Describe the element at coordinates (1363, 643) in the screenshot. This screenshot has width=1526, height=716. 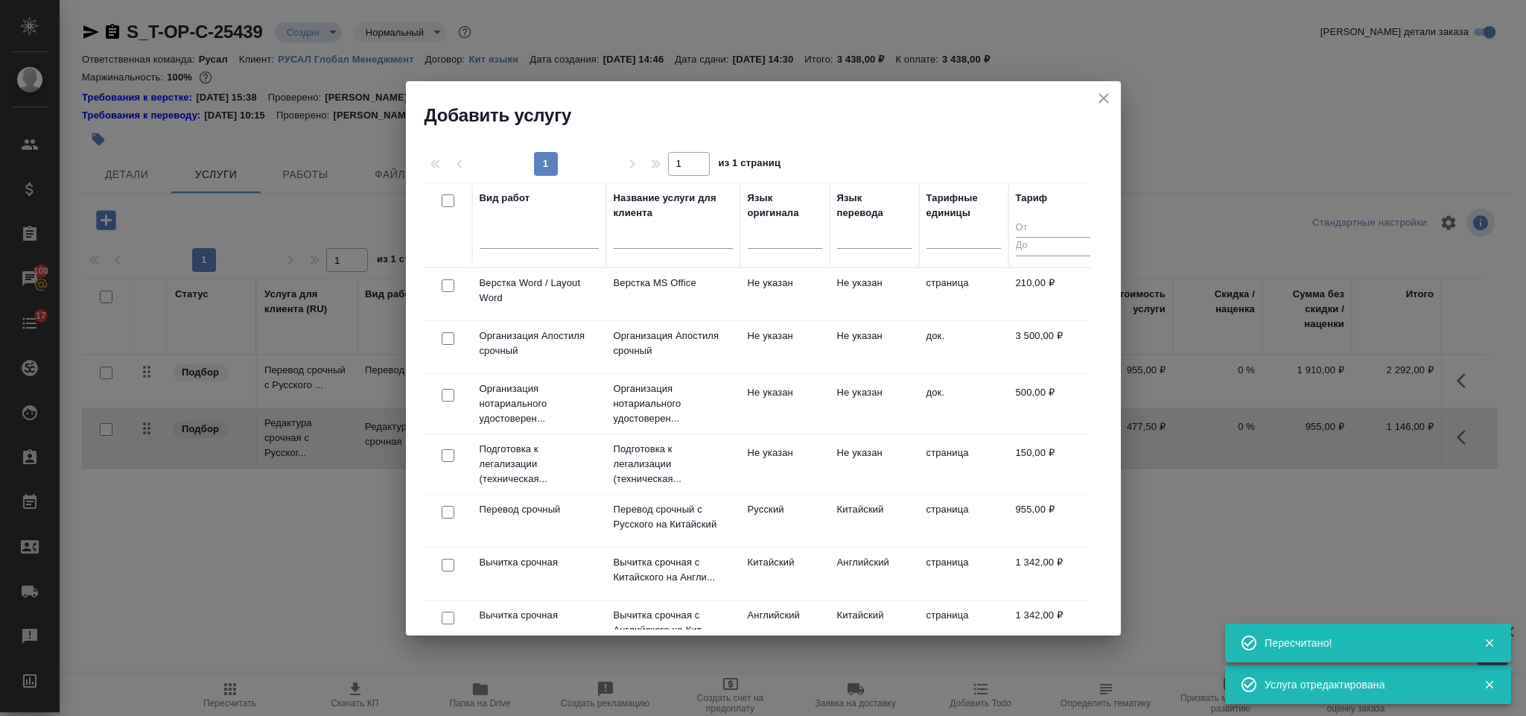
I see `div: Пересчитано!` at that location.